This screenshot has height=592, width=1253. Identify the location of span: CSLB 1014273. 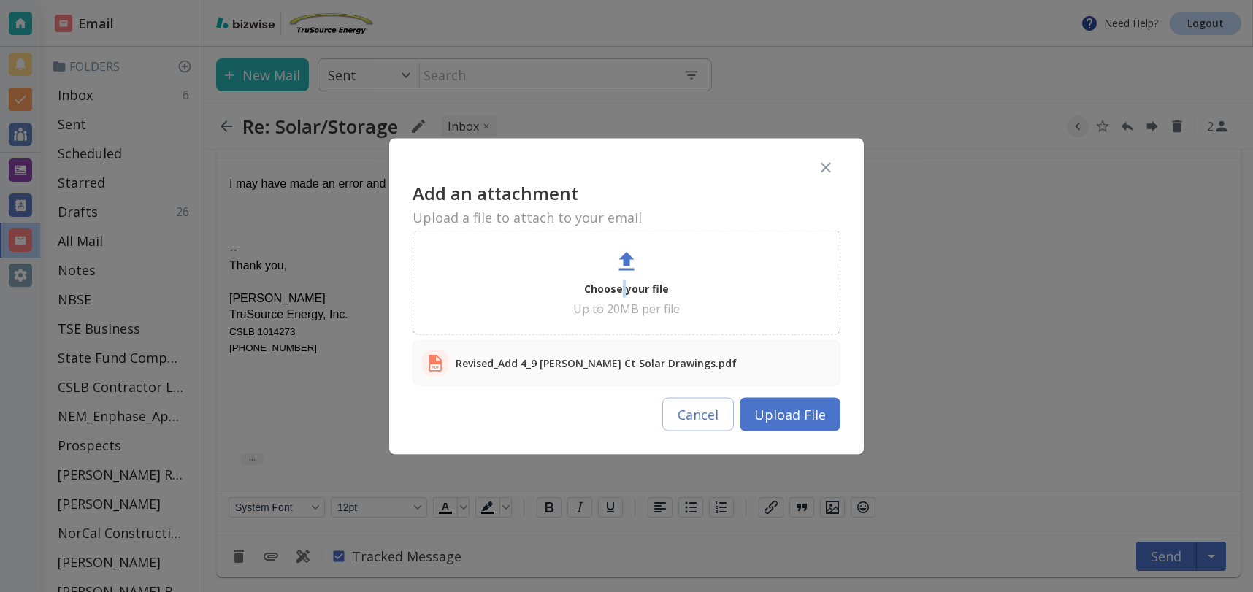
(45, 173).